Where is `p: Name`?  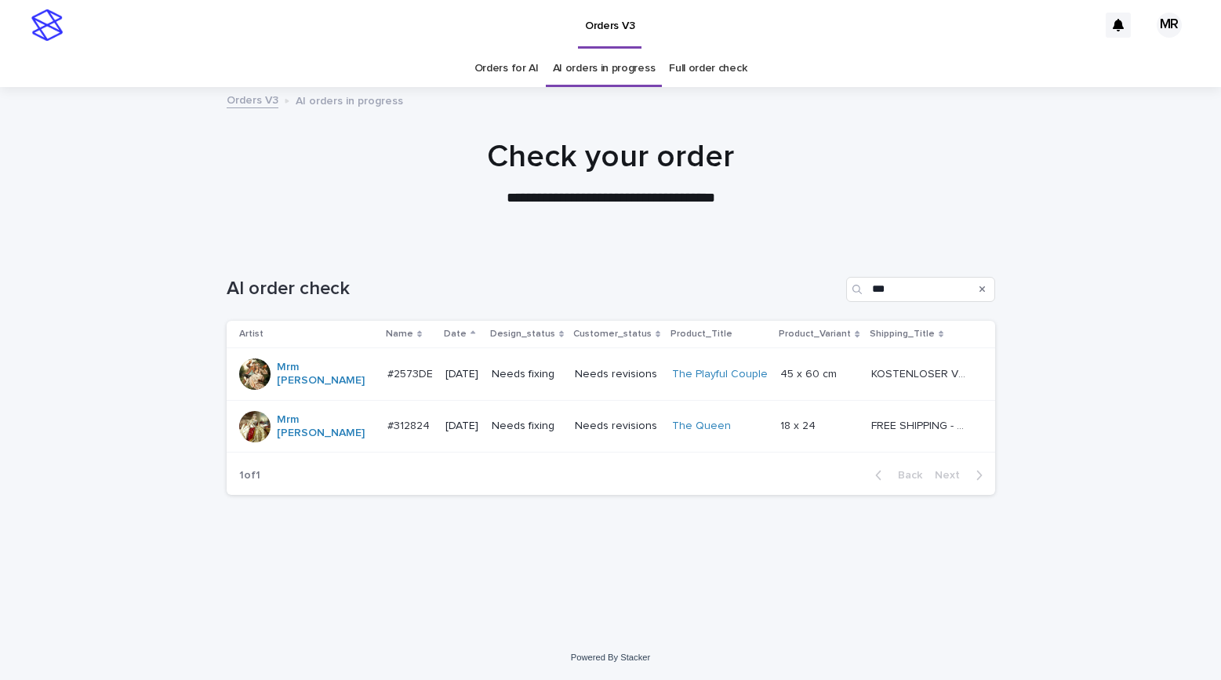 p: Name is located at coordinates (399, 334).